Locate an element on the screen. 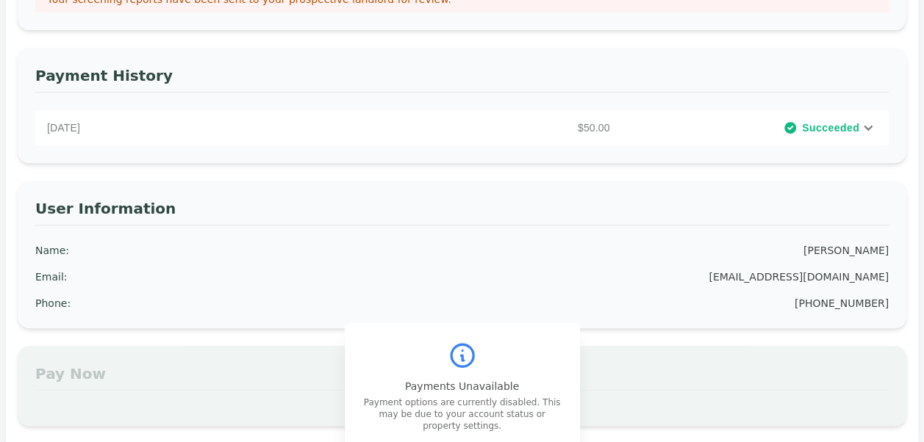 This screenshot has height=442, width=924. div: Phone : is located at coordinates (53, 303).